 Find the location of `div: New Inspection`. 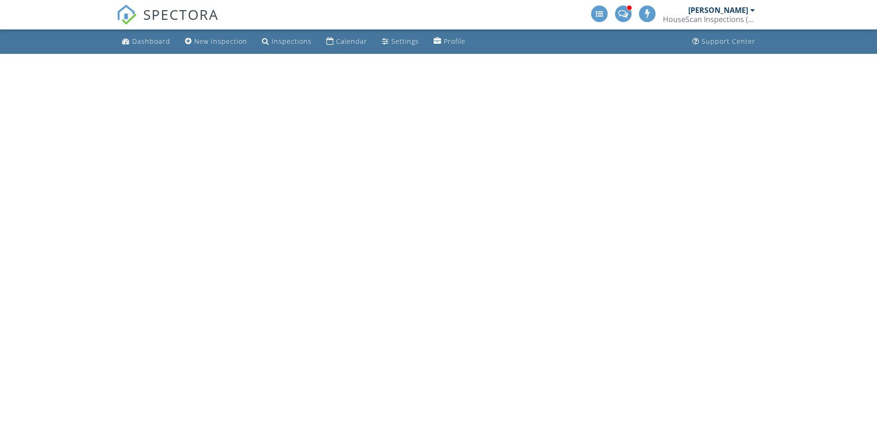

div: New Inspection is located at coordinates (220, 41).